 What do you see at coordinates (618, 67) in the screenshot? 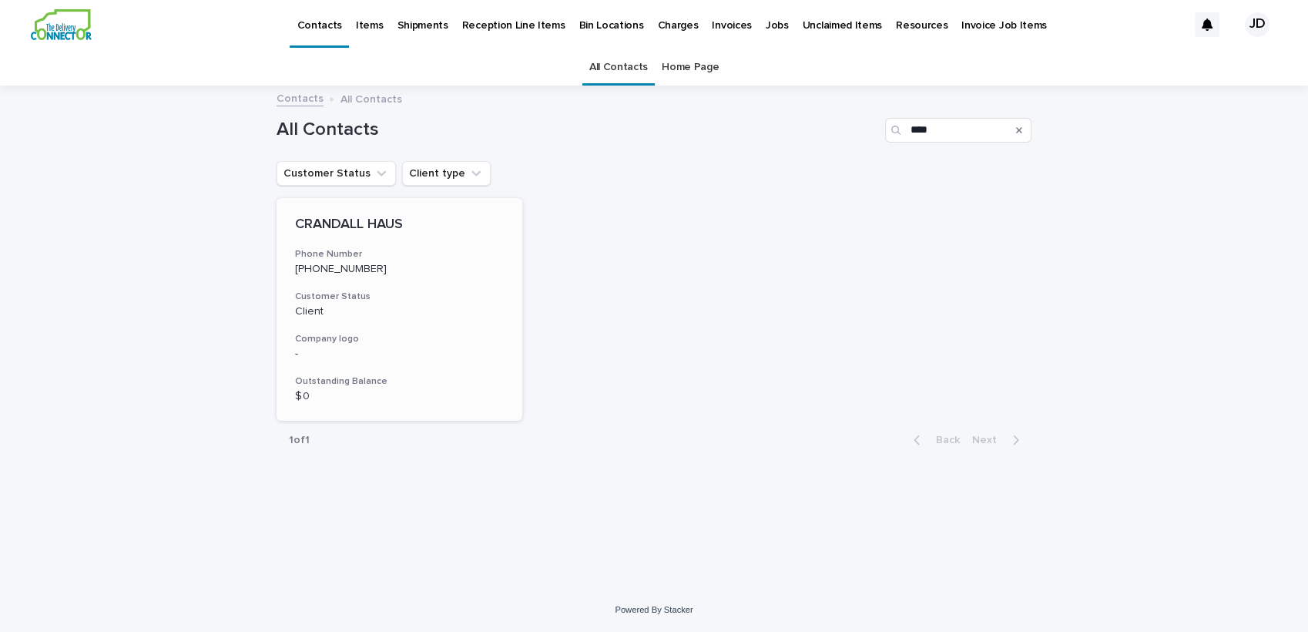
I see `a: All Contacts` at bounding box center [618, 67].